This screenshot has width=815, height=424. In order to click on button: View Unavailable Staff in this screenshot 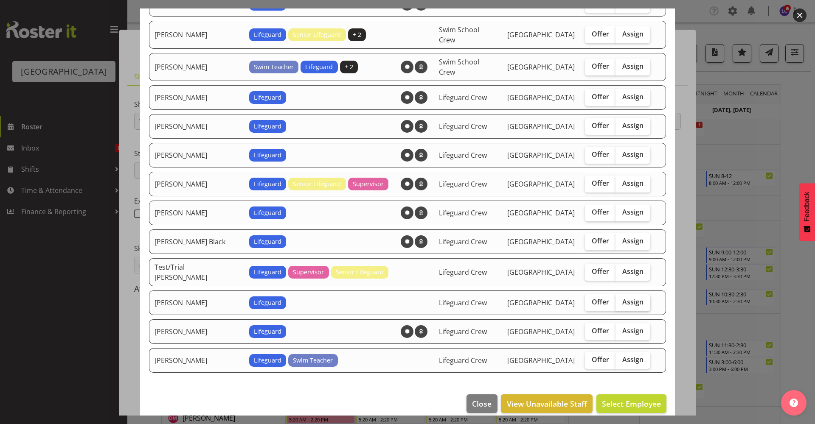, I will do `click(546, 404)`.